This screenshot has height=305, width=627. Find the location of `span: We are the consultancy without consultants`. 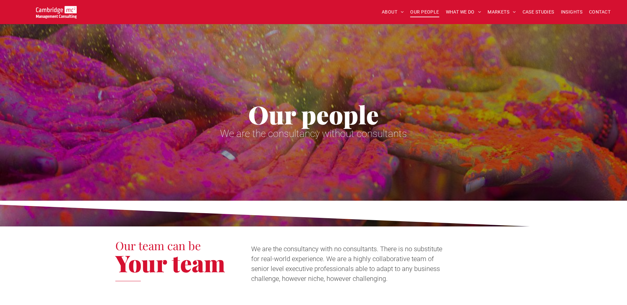

span: We are the consultancy without consultants is located at coordinates (313, 134).